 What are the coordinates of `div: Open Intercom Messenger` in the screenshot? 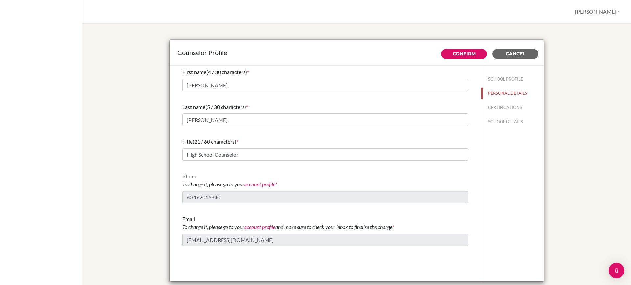 It's located at (616, 271).